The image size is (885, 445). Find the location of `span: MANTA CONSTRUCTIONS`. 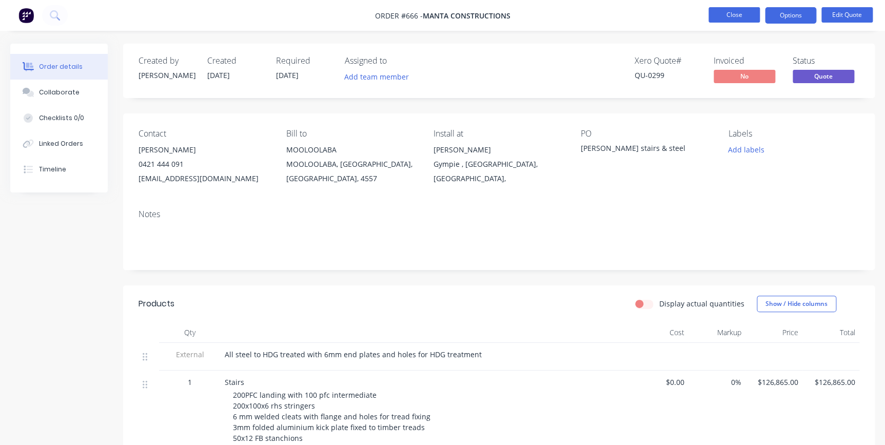

span: MANTA CONSTRUCTIONS is located at coordinates (467, 15).